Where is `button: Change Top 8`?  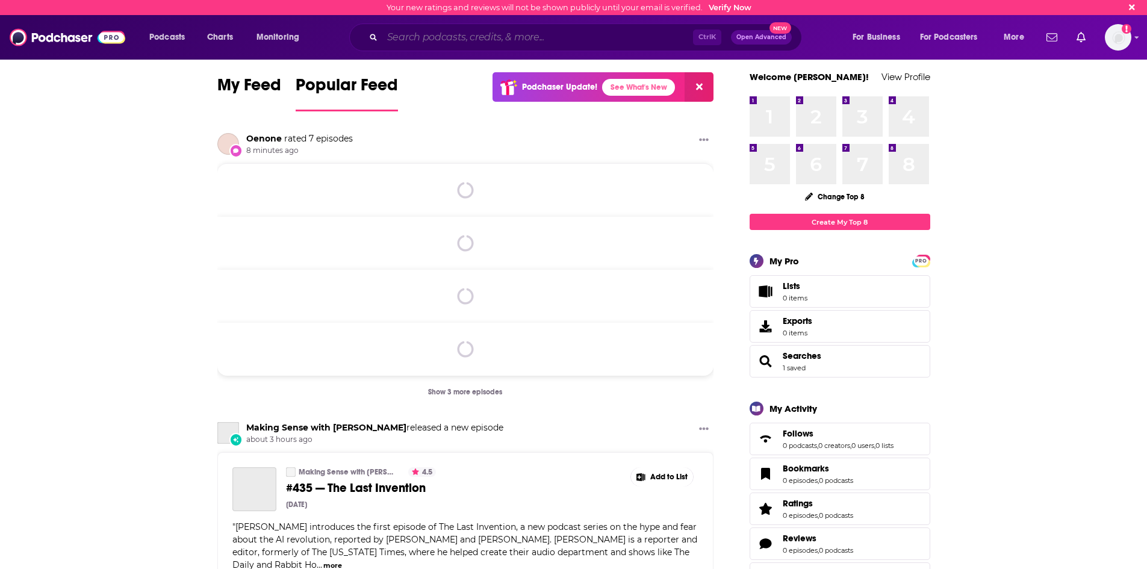
button: Change Top 8 is located at coordinates (835, 196).